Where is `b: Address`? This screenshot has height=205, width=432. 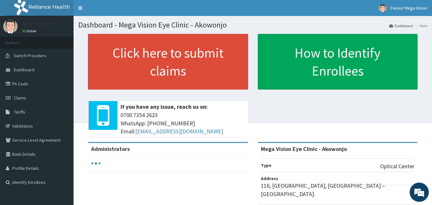 b: Address is located at coordinates (270, 178).